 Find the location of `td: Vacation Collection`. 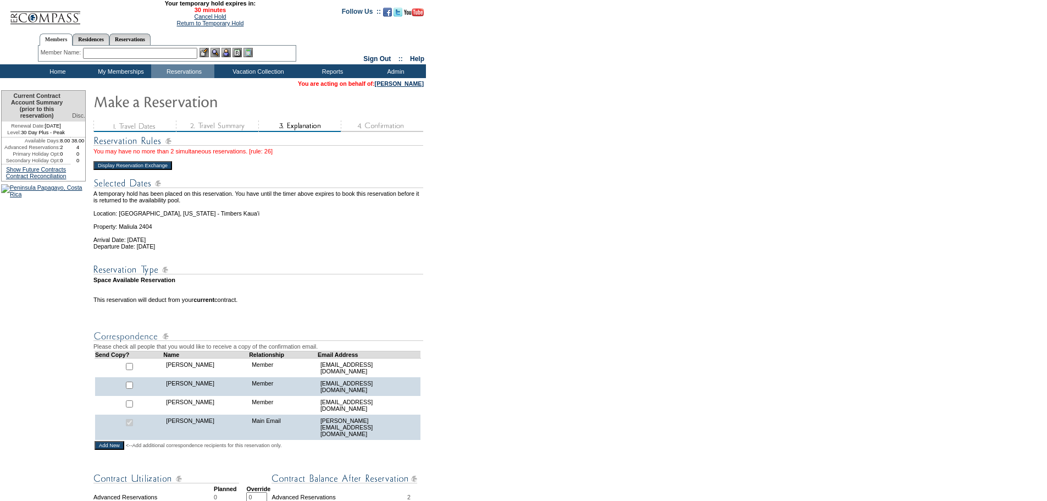

td: Vacation Collection is located at coordinates (257, 71).